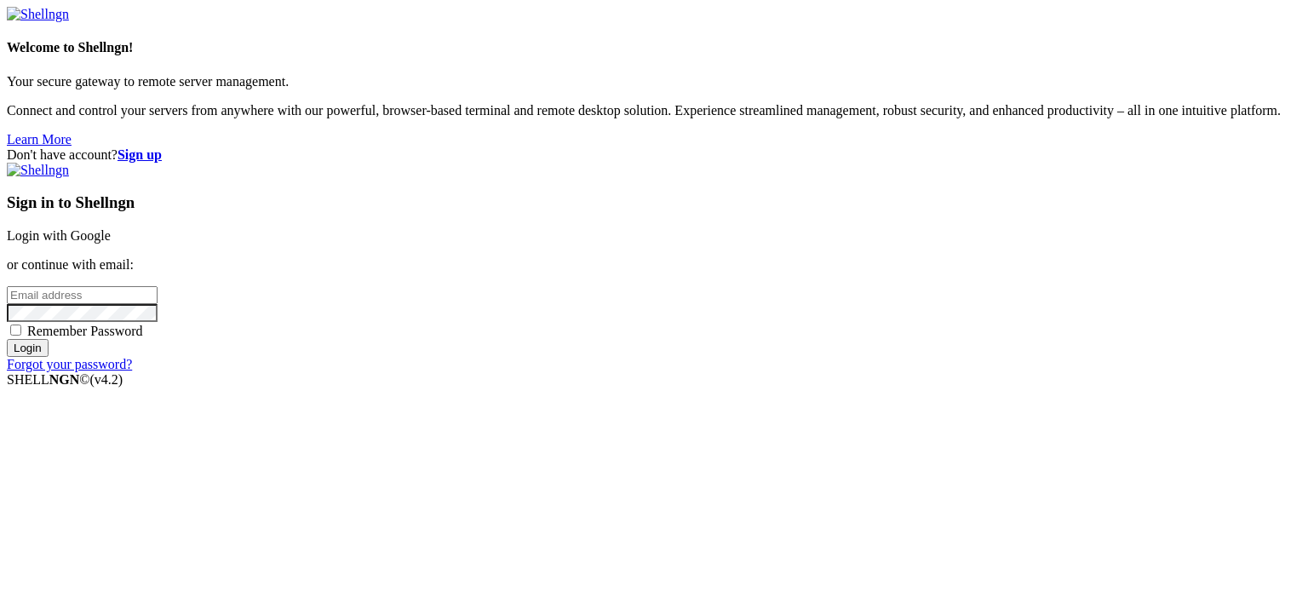  I want to click on span: Remember Password, so click(85, 330).